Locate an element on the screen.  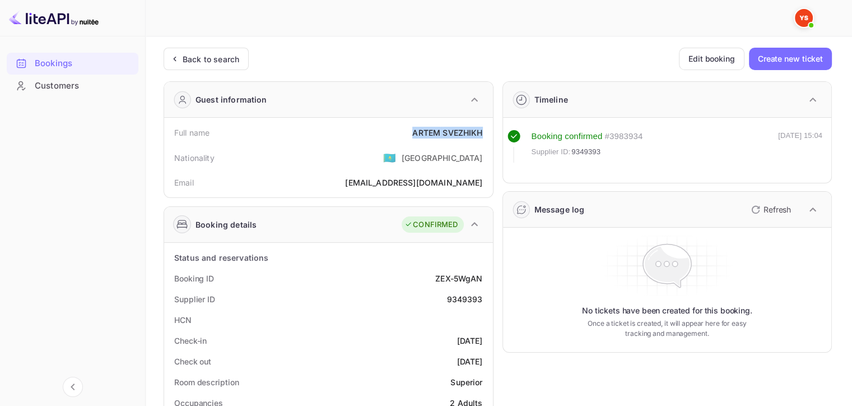
button: Create new ticket is located at coordinates (791, 59).